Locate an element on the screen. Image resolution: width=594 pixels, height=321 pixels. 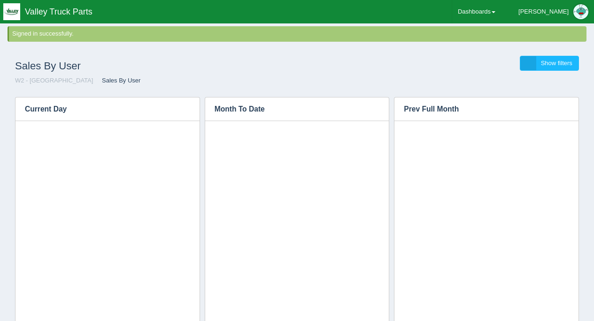
h3: Prev Full Month is located at coordinates (479, 109).